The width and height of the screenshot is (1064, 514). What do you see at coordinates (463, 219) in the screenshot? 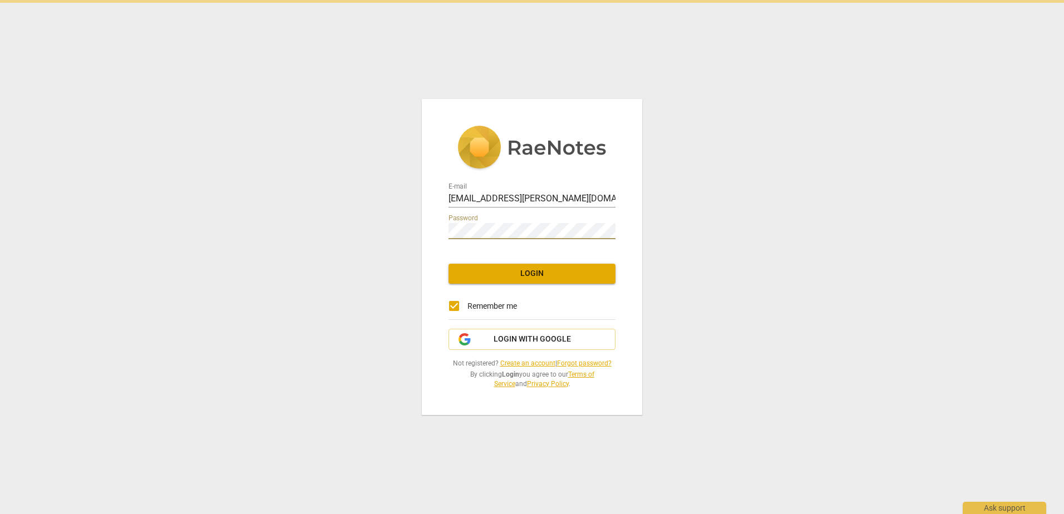
I see `label: Password` at bounding box center [463, 219].